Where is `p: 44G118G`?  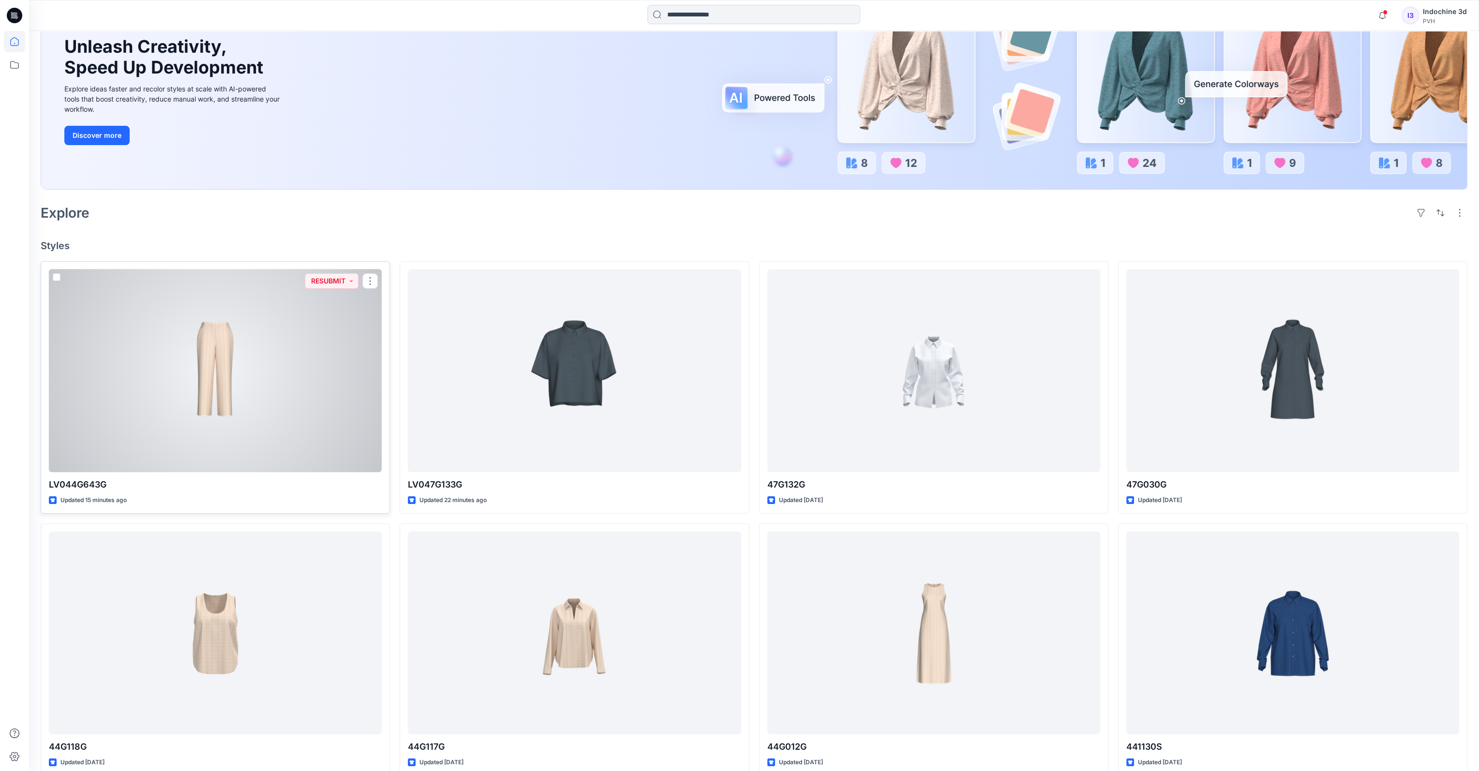 p: 44G118G is located at coordinates (215, 747).